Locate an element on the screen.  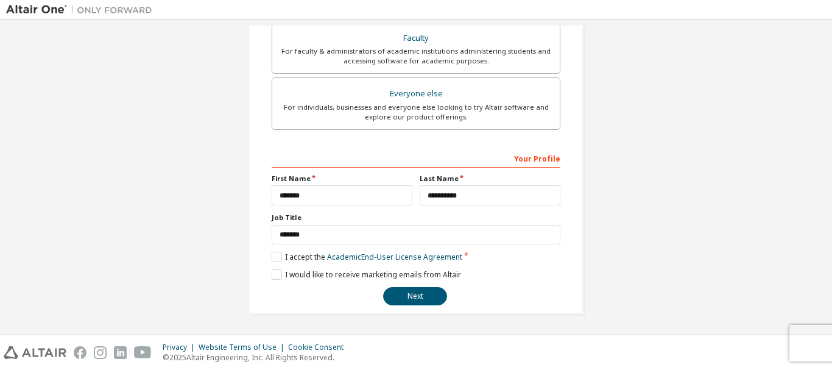
label: Last Name is located at coordinates (490, 178).